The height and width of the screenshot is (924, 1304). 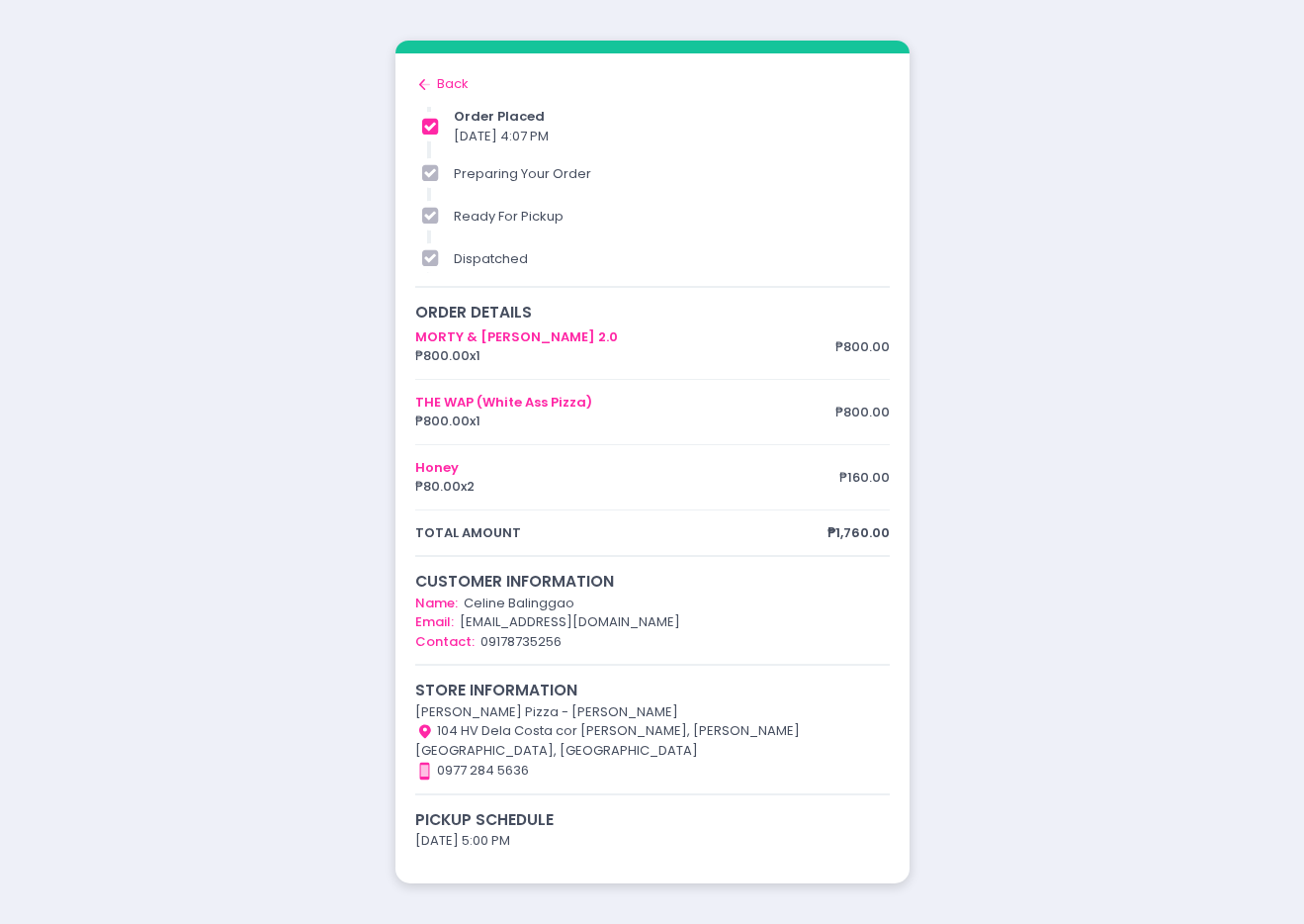 What do you see at coordinates (652, 85) in the screenshot?
I see `div: Back` at bounding box center [652, 85].